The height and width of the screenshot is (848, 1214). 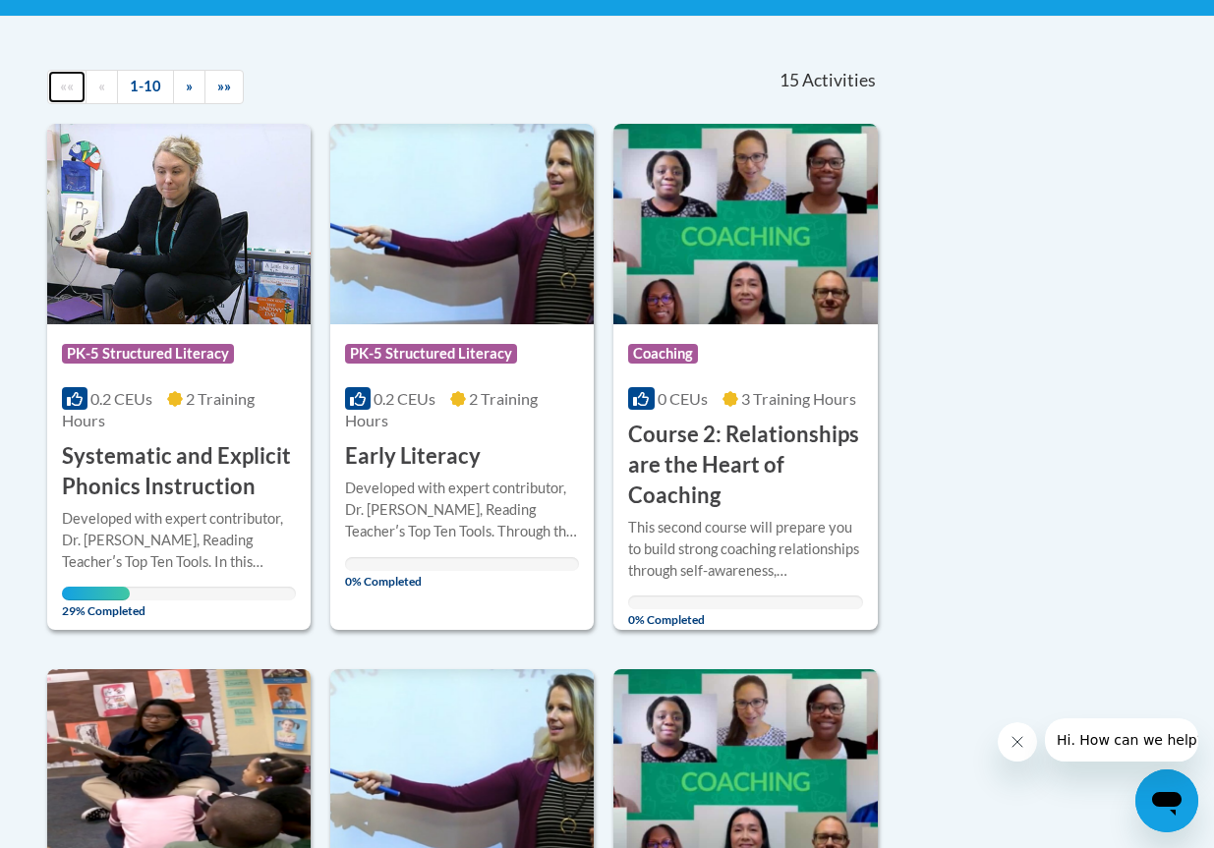 I want to click on h3: Course 2: Relationships are the Heart of Coaching, so click(x=745, y=465).